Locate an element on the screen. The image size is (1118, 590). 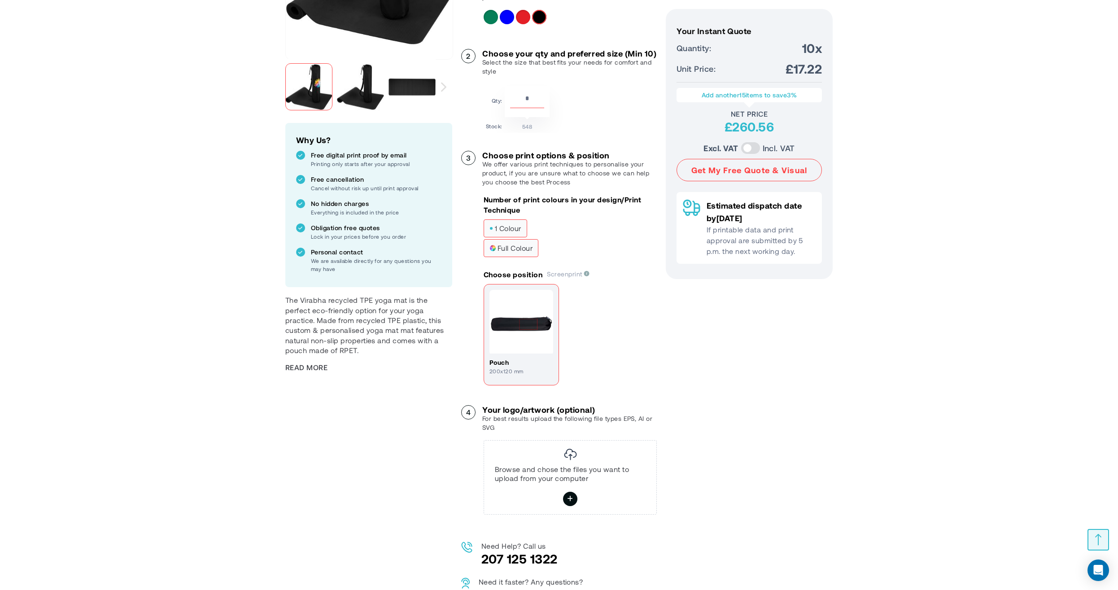
span: £17.22 is located at coordinates (803, 69).